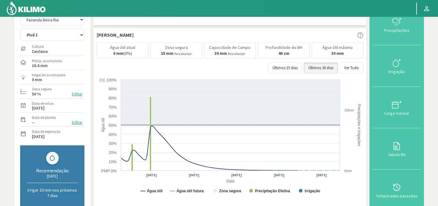 The height and width of the screenshot is (206, 438). Describe the element at coordinates (118, 53) in the screenshot. I see `b: 0 mm` at that location.